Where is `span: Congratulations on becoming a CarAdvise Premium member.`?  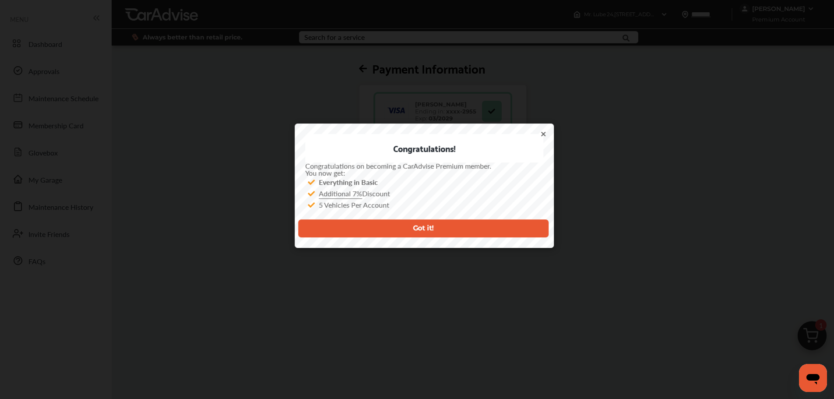 span: Congratulations on becoming a CarAdvise Premium member. is located at coordinates (398, 165).